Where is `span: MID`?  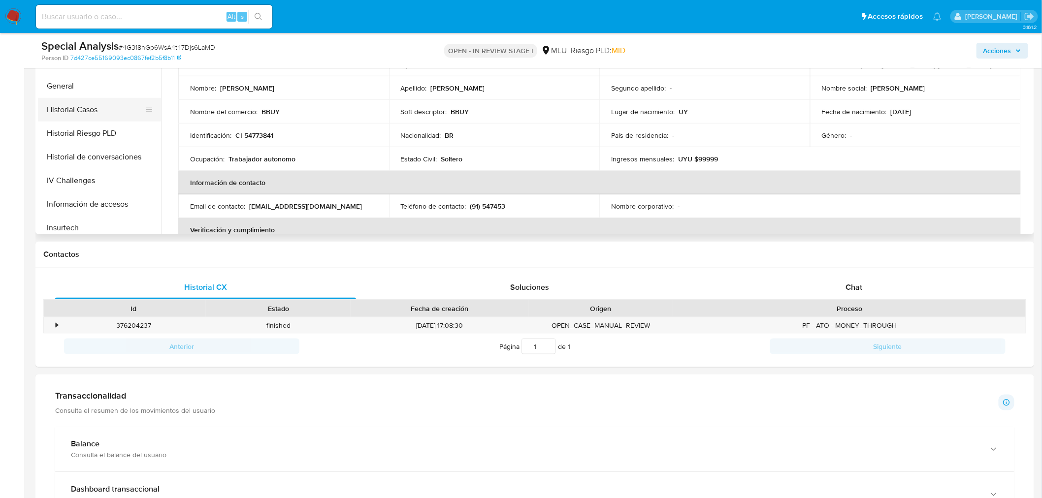
span: MID is located at coordinates (618, 50).